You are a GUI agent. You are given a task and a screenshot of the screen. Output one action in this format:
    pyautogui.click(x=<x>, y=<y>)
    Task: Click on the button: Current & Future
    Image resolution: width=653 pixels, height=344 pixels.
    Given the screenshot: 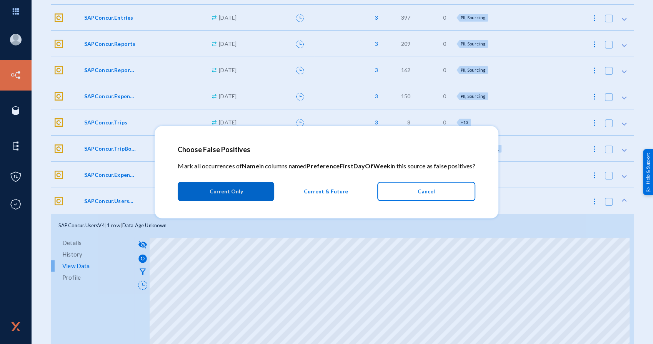 What is the action you would take?
    pyautogui.click(x=325, y=191)
    